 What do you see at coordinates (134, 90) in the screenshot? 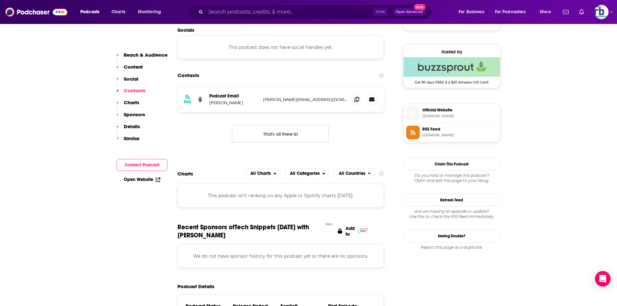
I see `p: Contacts` at bounding box center [134, 90].